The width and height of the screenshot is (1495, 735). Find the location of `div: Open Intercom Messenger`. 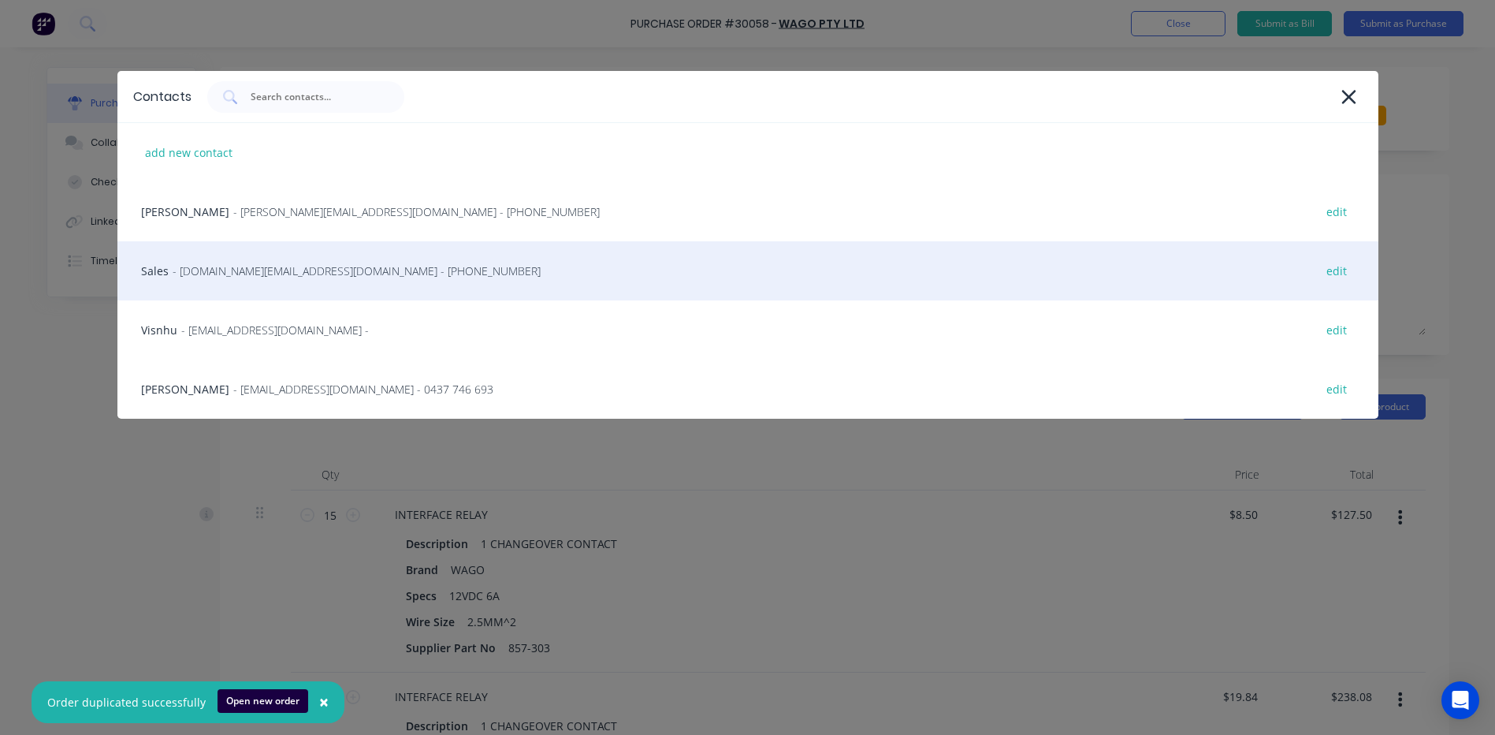

div: Open Intercom Messenger is located at coordinates (1460, 700).